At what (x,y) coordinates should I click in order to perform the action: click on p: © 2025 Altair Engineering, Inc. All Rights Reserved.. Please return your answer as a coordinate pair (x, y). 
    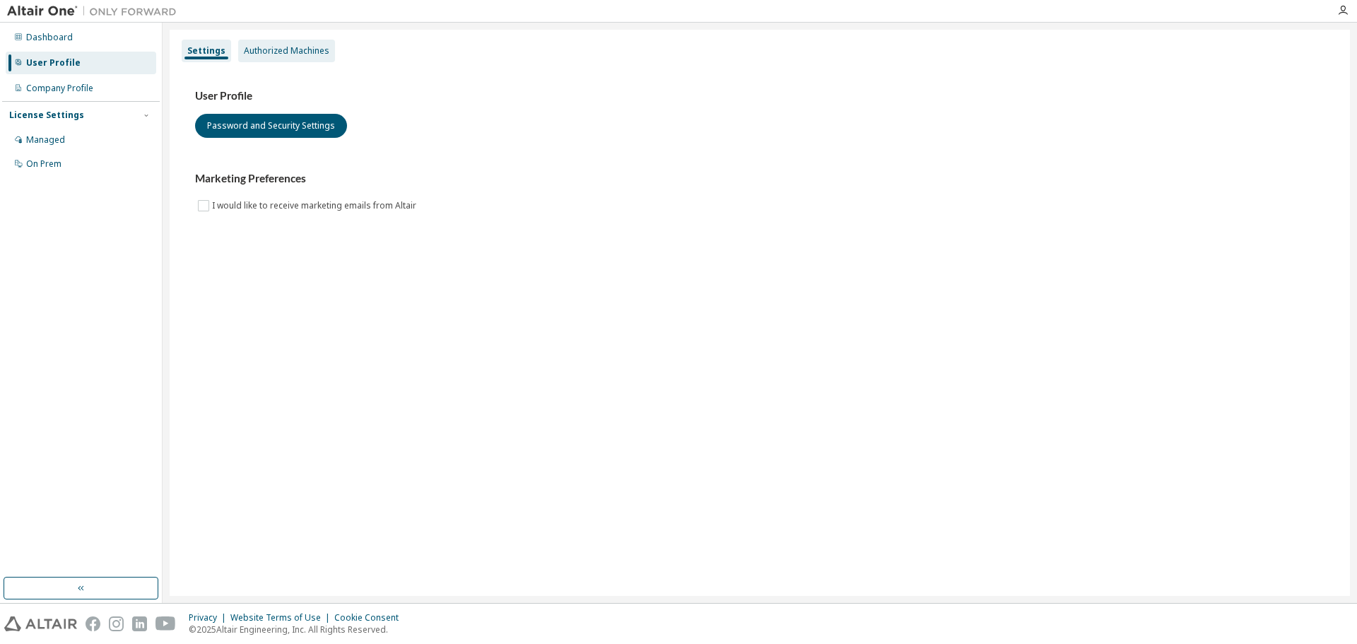
    Looking at the image, I should click on (298, 629).